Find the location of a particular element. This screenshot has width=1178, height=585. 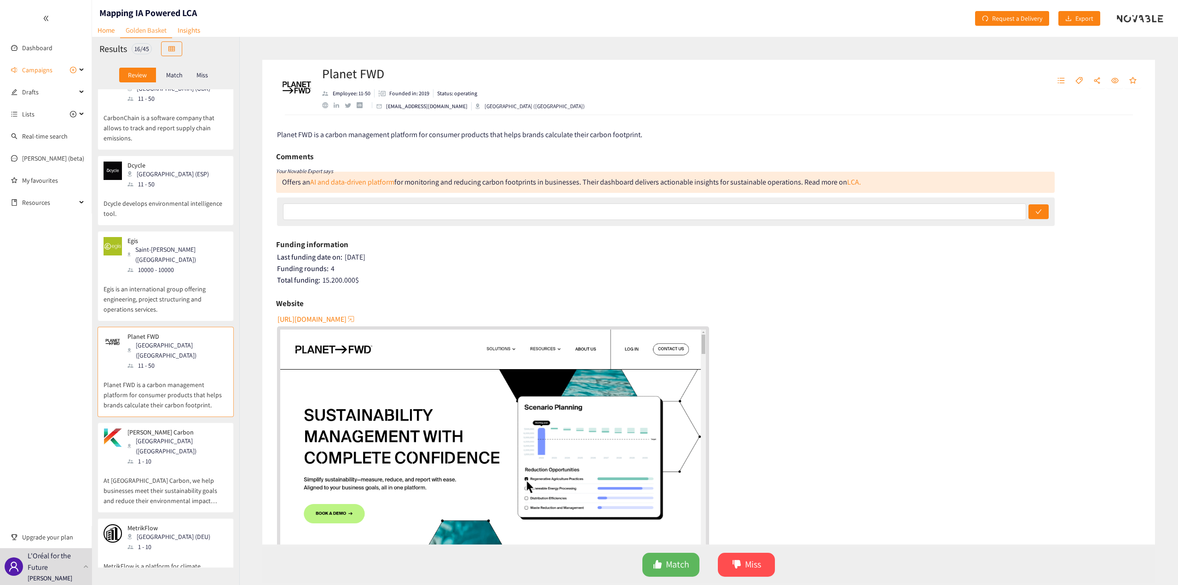

a: Home is located at coordinates (106, 30).